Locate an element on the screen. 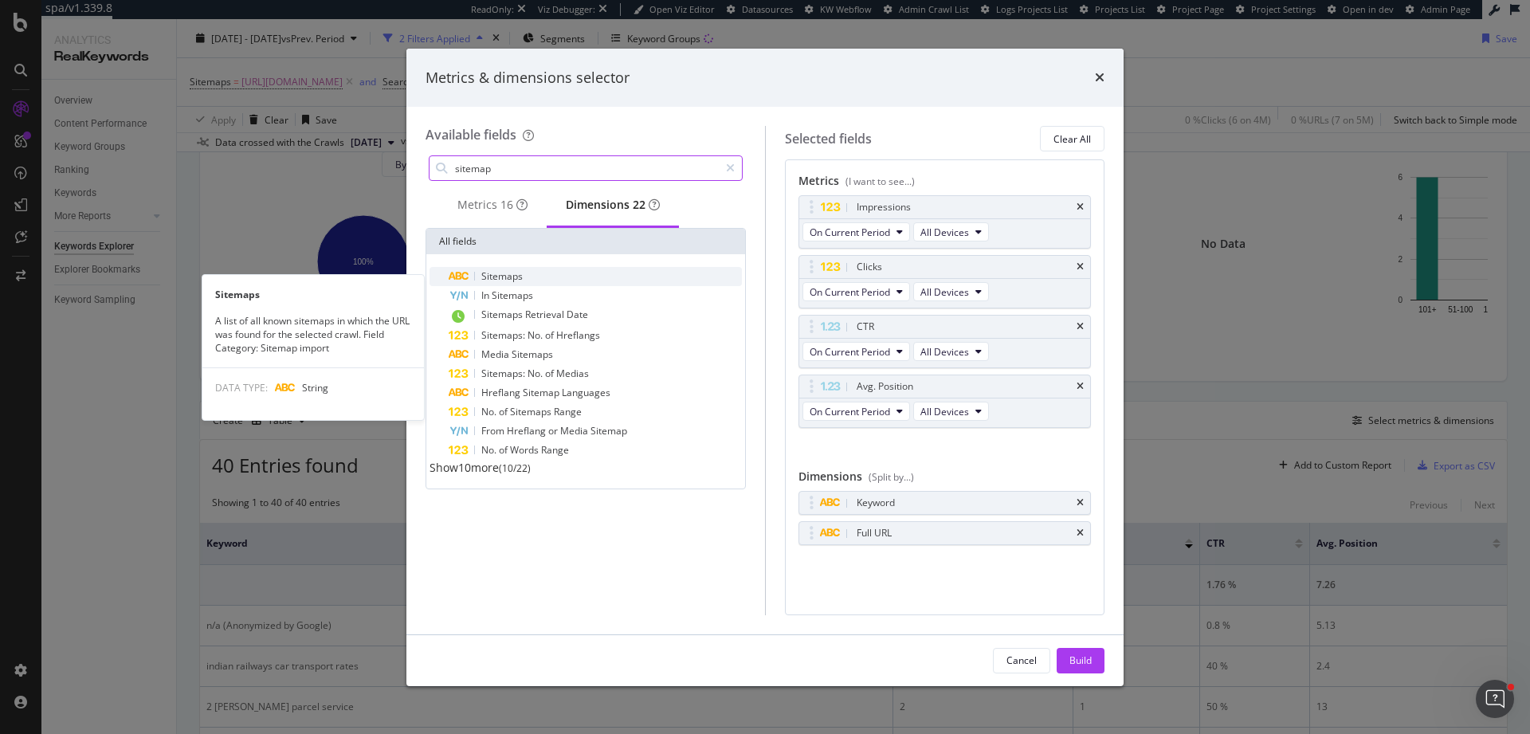 The width and height of the screenshot is (1530, 734). span: Date is located at coordinates (577, 314).